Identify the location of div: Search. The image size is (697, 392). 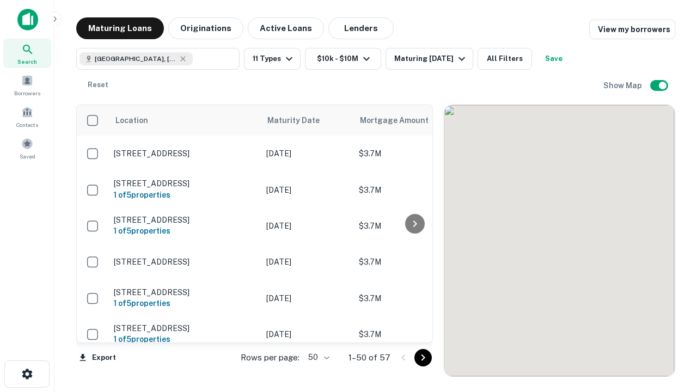
(27, 53).